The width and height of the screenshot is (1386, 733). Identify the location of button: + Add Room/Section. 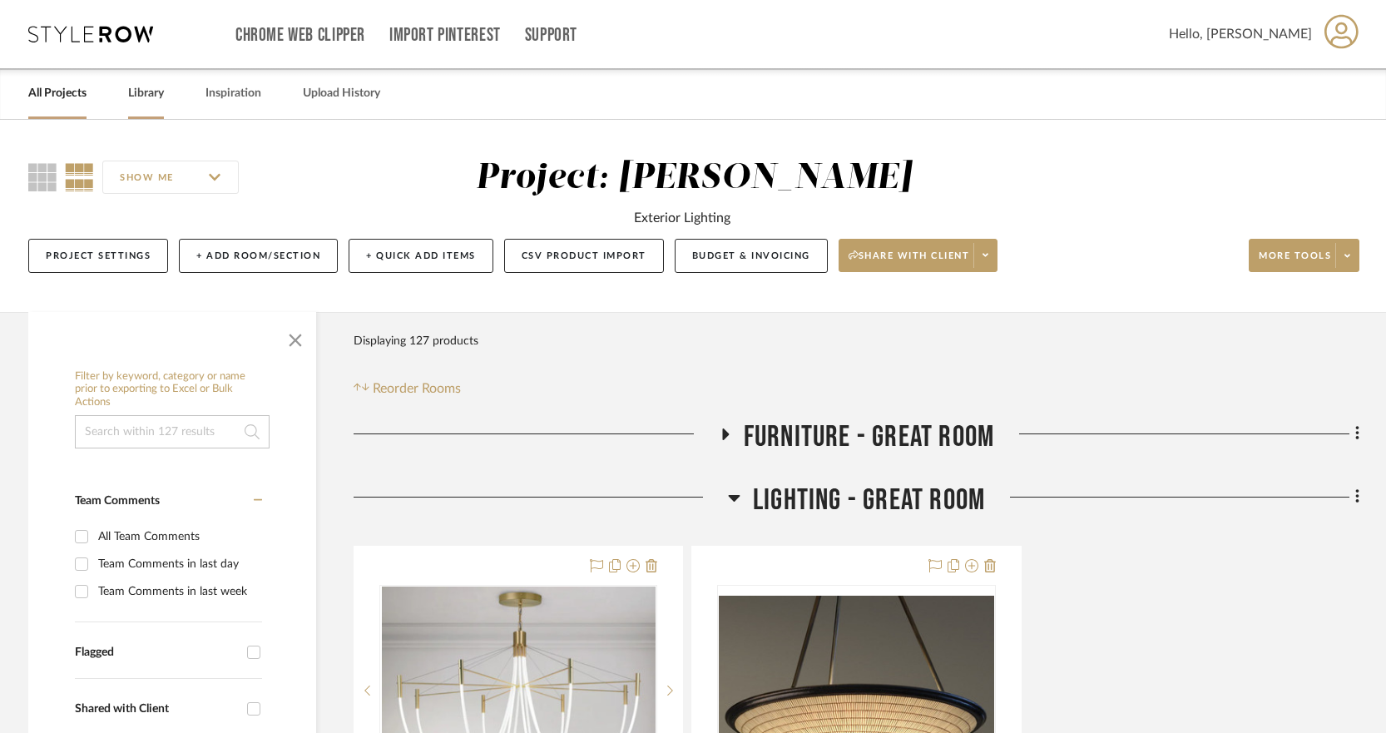
(258, 255).